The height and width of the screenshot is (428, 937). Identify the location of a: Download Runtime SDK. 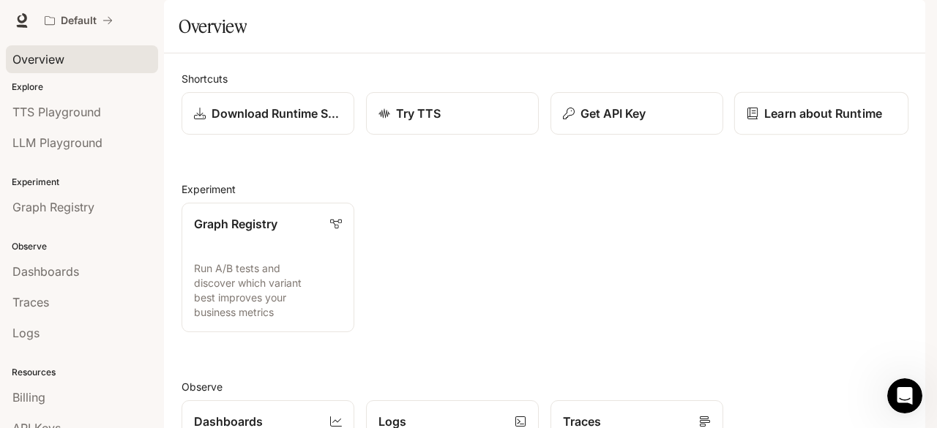
(268, 113).